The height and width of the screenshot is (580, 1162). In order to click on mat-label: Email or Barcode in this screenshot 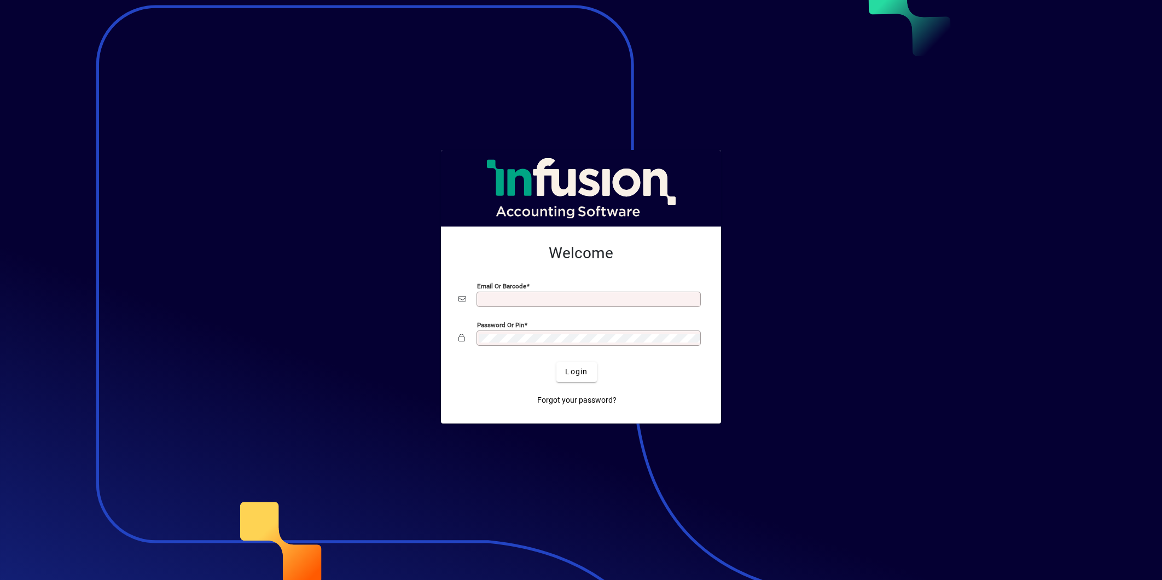, I will do `click(502, 286)`.